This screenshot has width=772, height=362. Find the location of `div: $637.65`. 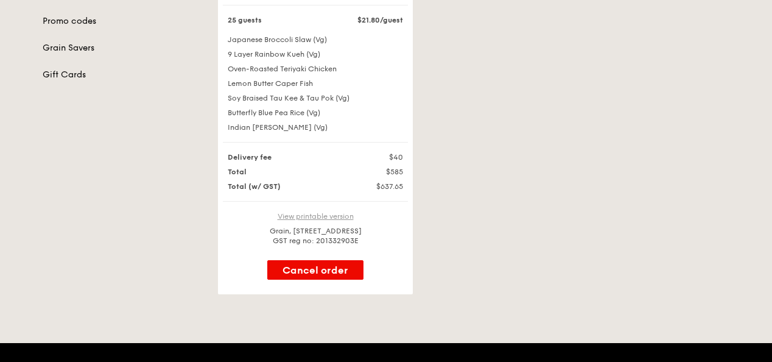

div: $637.65 is located at coordinates (379, 186).